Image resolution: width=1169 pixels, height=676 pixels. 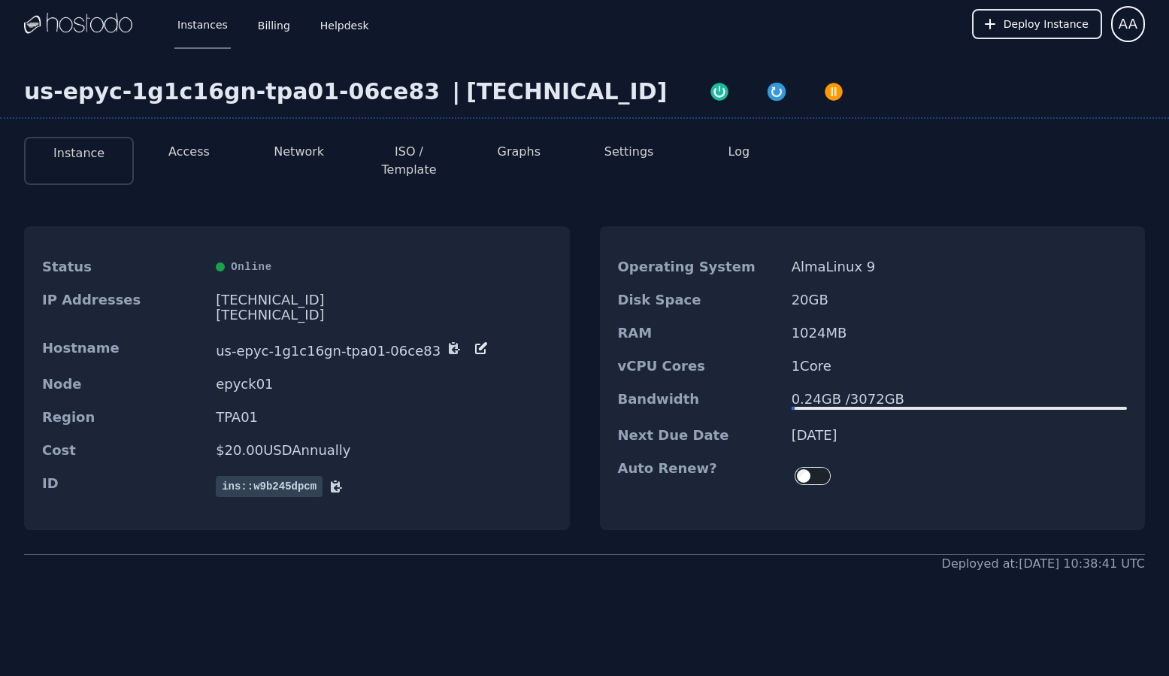 I want to click on div: Online, so click(x=383, y=267).